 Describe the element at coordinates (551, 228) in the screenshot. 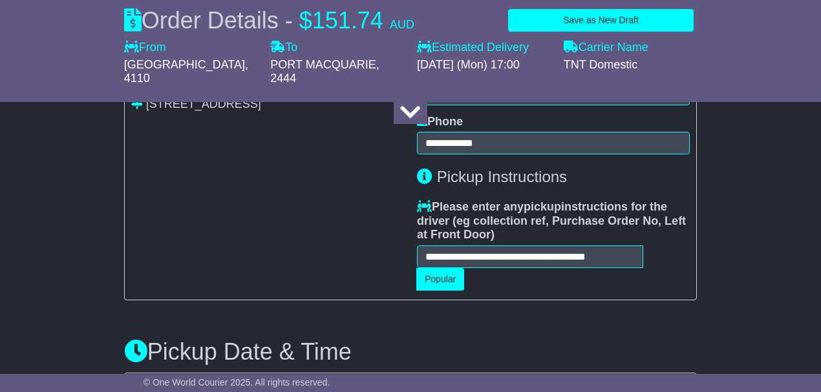

I see `span: eg collection ref, Purchase Order No, Left at Front Door` at that location.